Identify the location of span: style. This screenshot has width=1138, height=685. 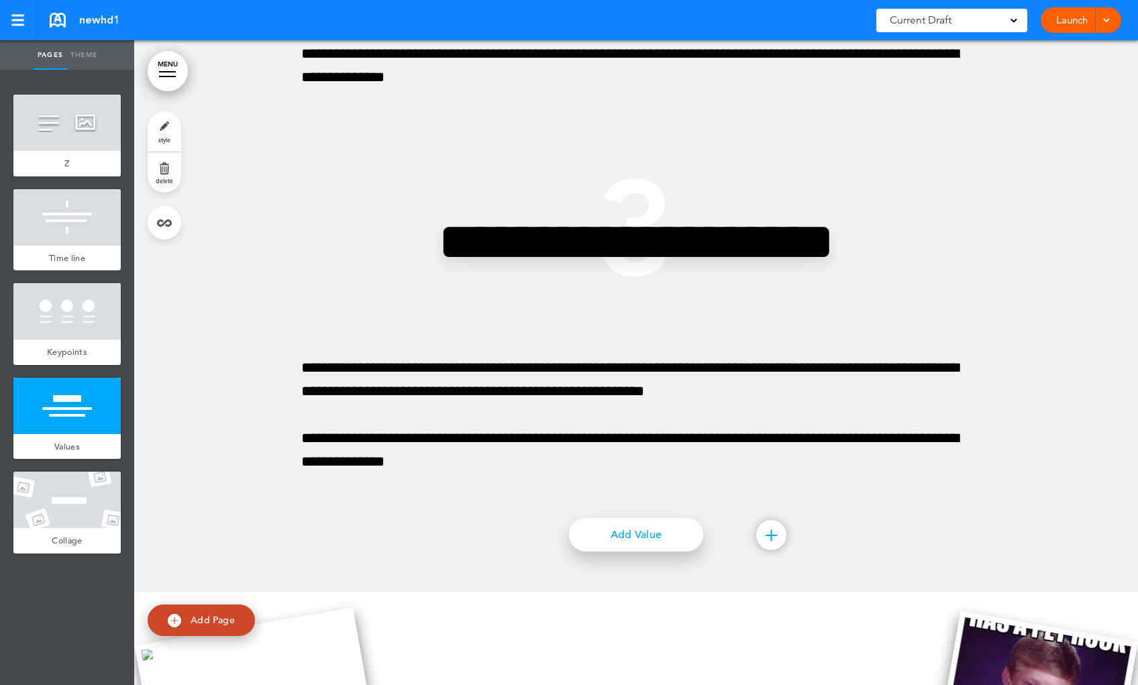
(164, 140).